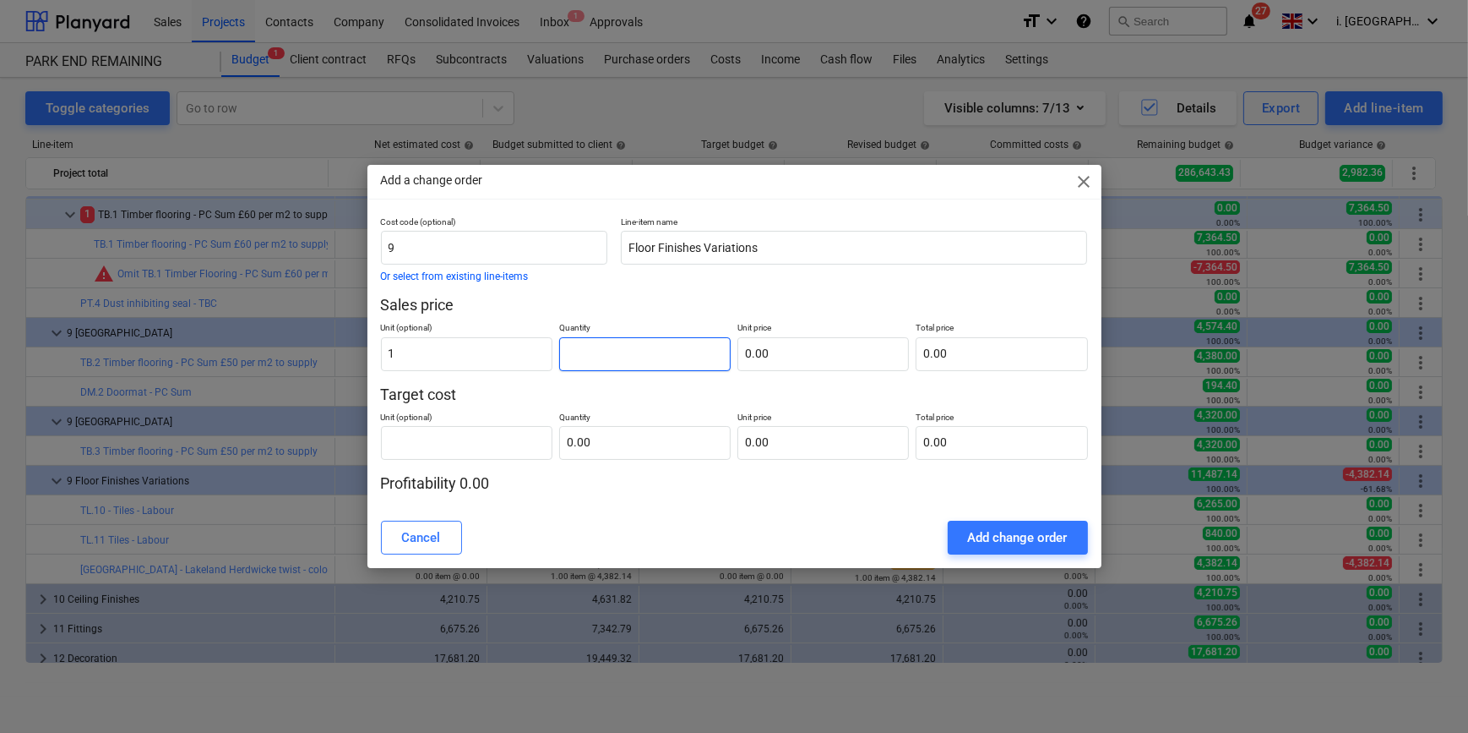 The image size is (1468, 733). I want to click on p: Target cost, so click(734, 395).